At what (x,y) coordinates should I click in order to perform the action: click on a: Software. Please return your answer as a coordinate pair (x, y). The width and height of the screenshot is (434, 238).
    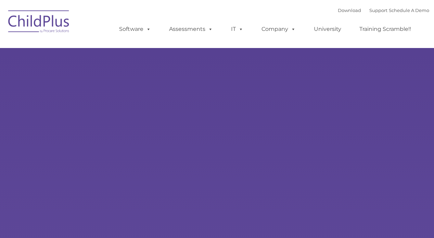
    Looking at the image, I should click on (135, 29).